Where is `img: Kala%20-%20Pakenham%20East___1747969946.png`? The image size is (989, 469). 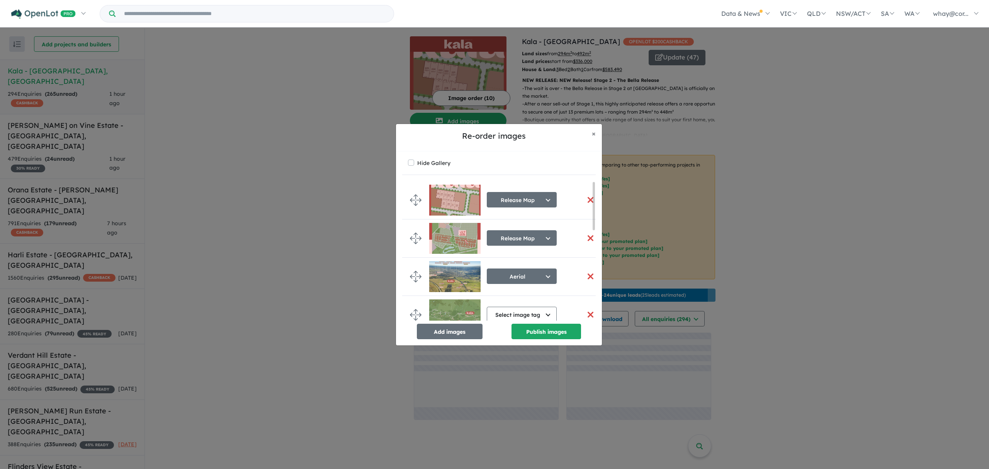
img: Kala%20-%20Pakenham%20East___1747969946.png is located at coordinates (455, 200).